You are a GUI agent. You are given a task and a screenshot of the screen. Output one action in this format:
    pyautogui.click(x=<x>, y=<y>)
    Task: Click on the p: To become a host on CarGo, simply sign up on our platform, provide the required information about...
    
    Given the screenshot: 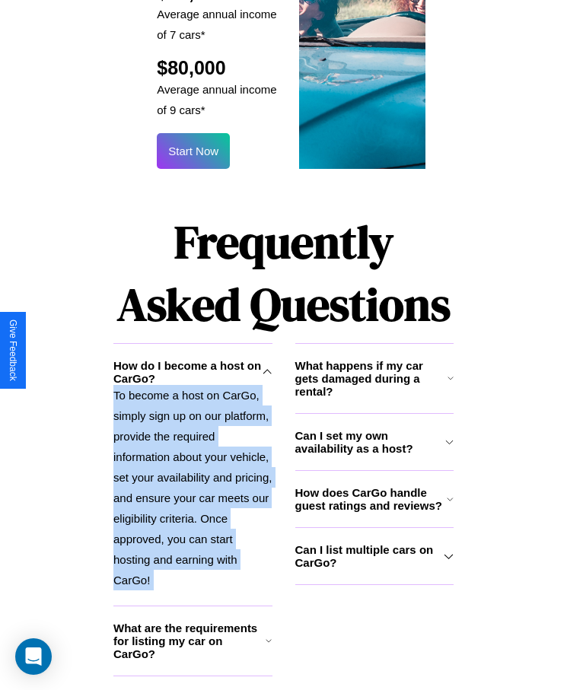 What is the action you would take?
    pyautogui.click(x=193, y=488)
    